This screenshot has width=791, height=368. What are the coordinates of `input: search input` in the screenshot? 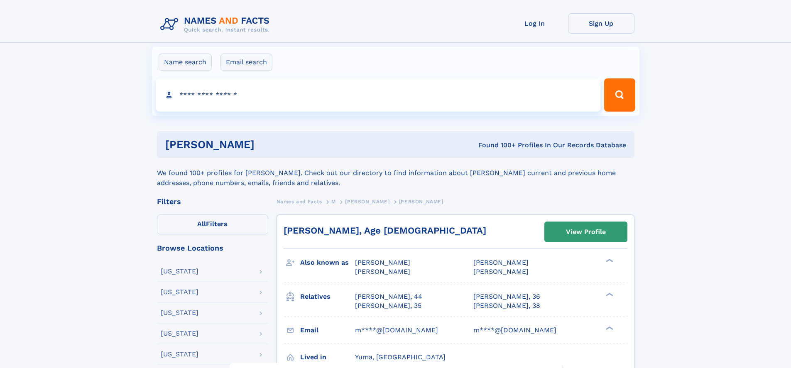 It's located at (378, 95).